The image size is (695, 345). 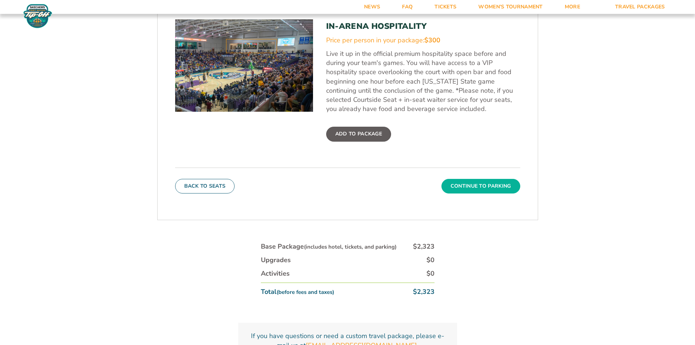 What do you see at coordinates (38, 16) in the screenshot?
I see `img: Fort Myers Tip-Off` at bounding box center [38, 16].